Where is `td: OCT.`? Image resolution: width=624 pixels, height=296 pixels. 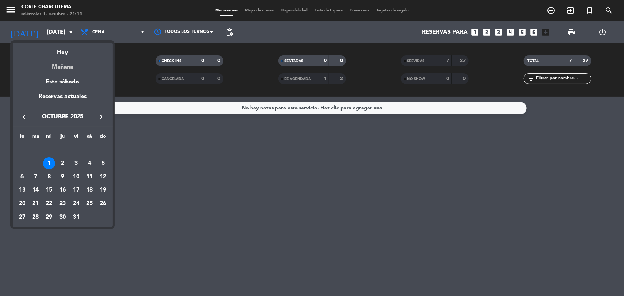
td: OCT. is located at coordinates (63, 150).